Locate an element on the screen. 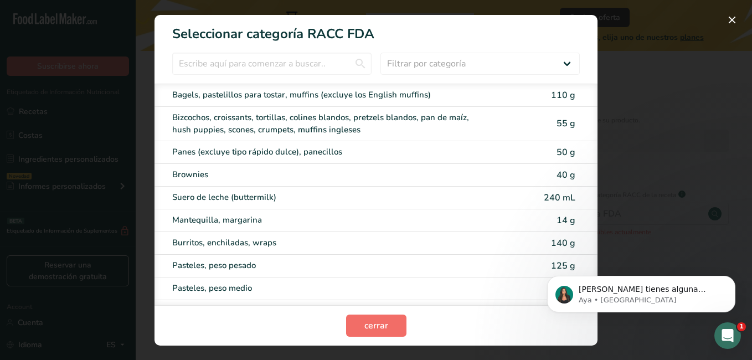  span: 110 g is located at coordinates (563, 95).